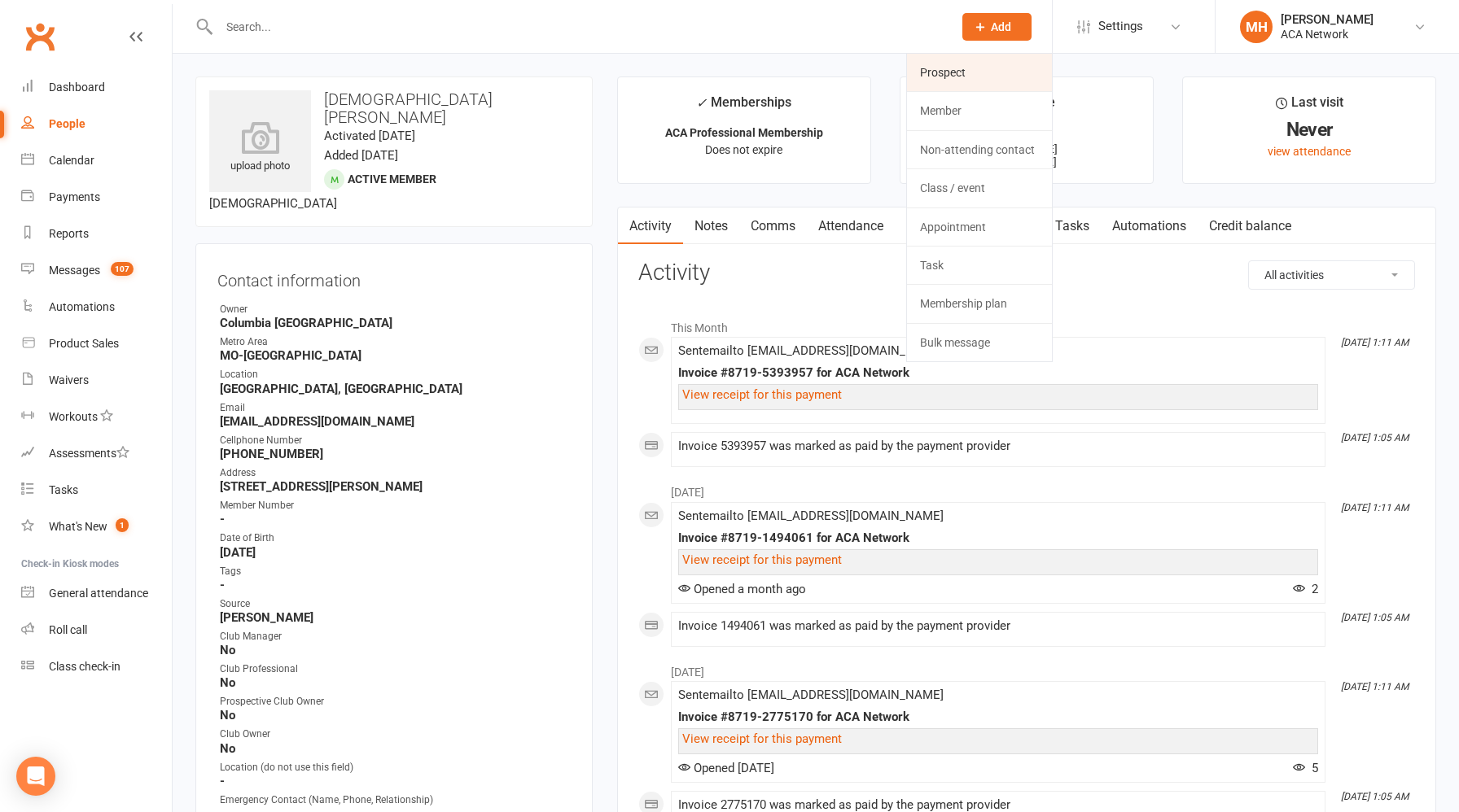  I want to click on span: Opened a month ago, so click(741, 589).